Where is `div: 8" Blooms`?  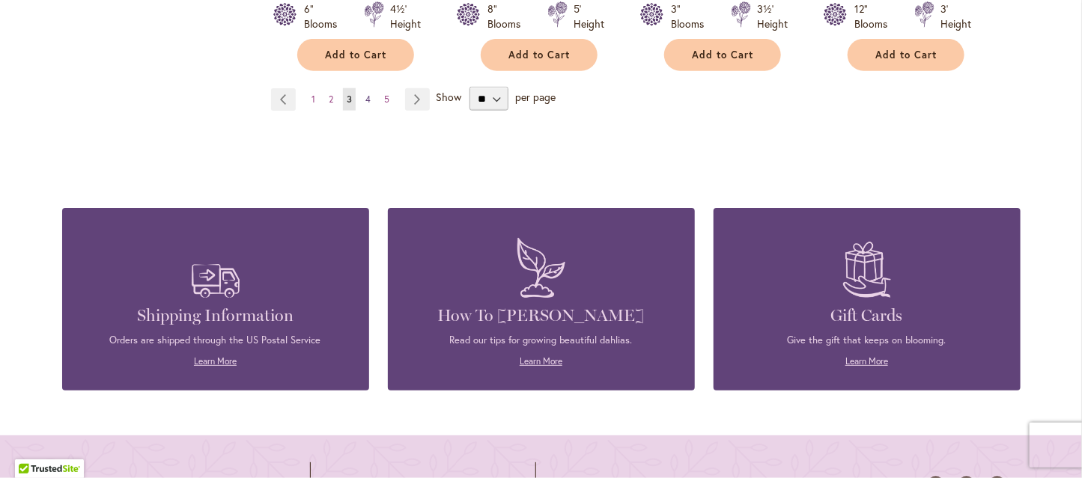 div: 8" Blooms is located at coordinates (508, 16).